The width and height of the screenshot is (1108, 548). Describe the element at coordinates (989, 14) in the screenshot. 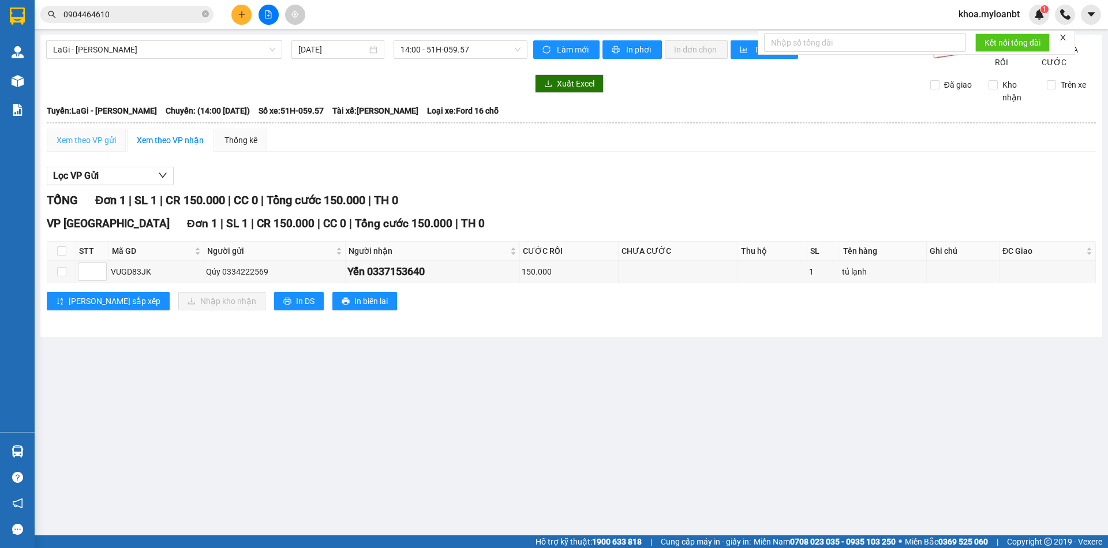

I see `span: khoa.myloanbt` at that location.